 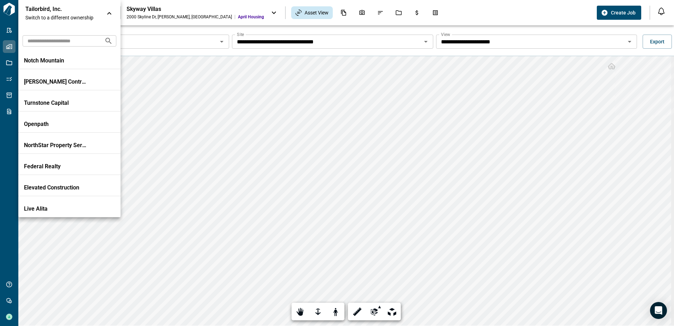 What do you see at coordinates (56, 166) in the screenshot?
I see `p: Federal Realty` at bounding box center [56, 166].